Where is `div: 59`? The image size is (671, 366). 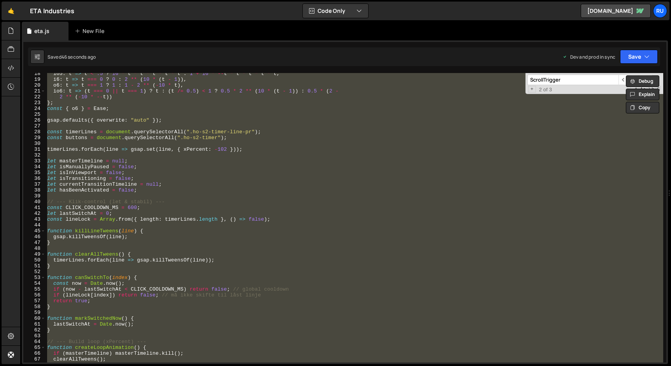
div: 59 is located at coordinates (34, 313).